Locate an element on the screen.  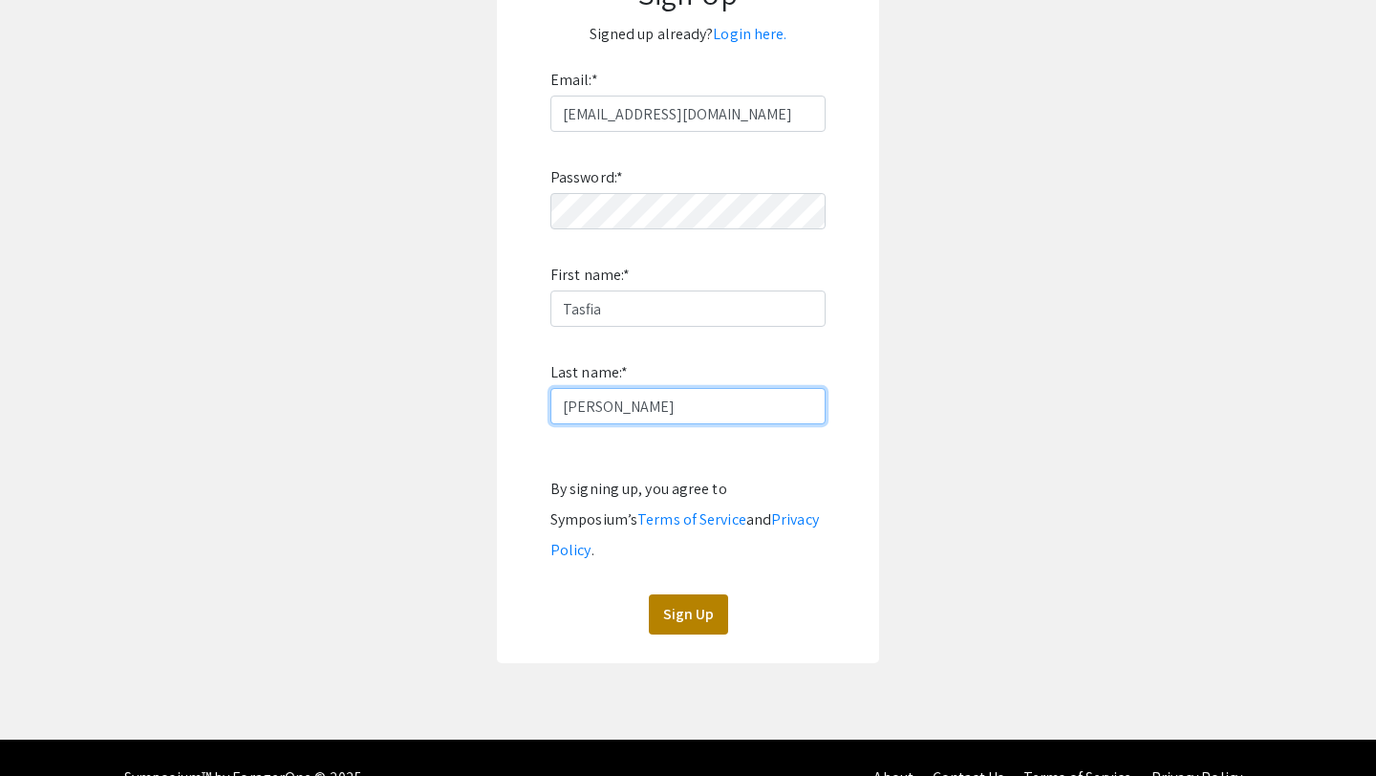
label: Last name: is located at coordinates (588, 373).